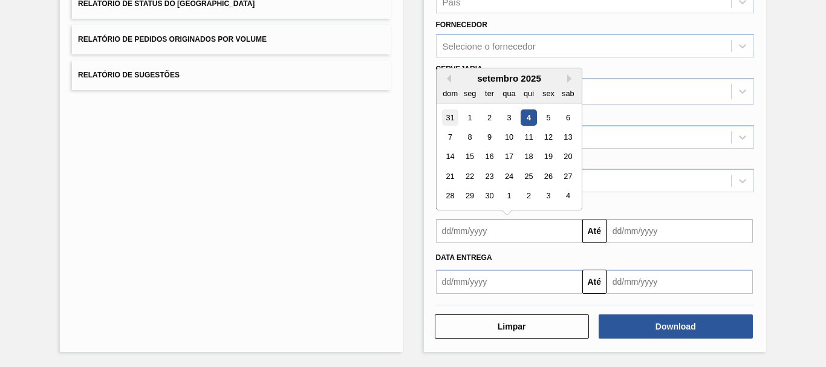 The height and width of the screenshot is (367, 826). I want to click on div: Choose sábado, 6 de setembro de 2025, so click(567, 117).